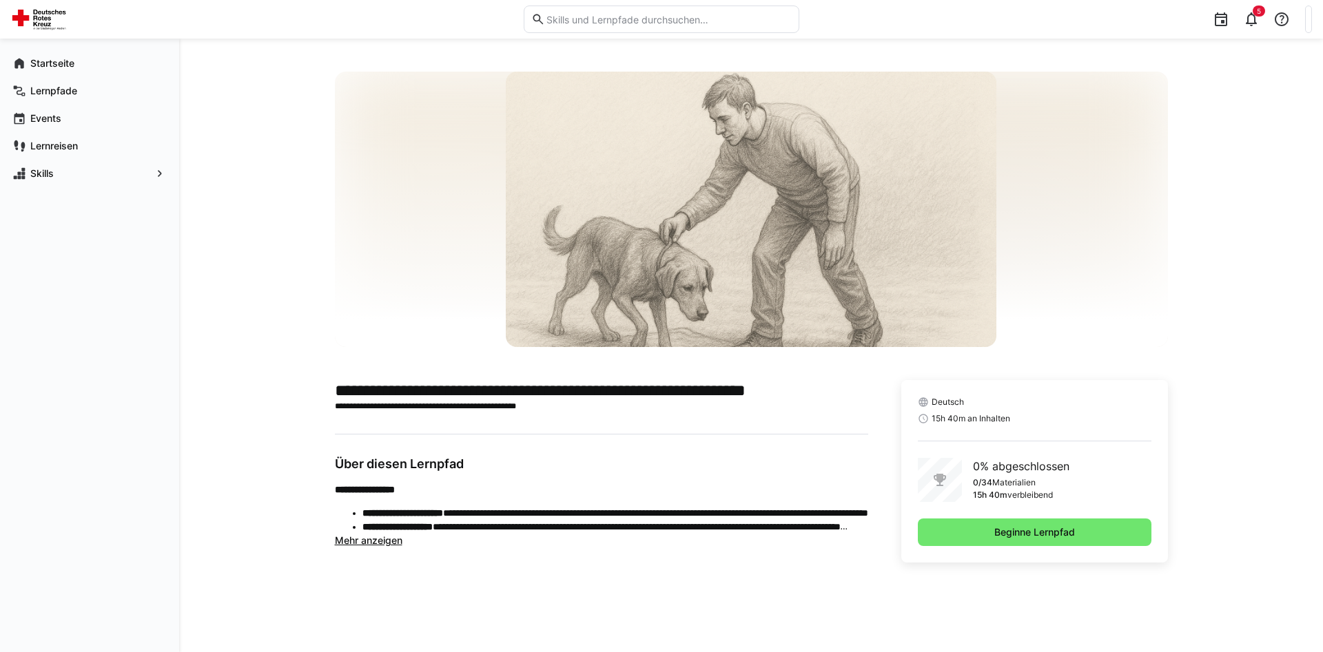  Describe the element at coordinates (1259, 11) in the screenshot. I see `span: 5` at that location.